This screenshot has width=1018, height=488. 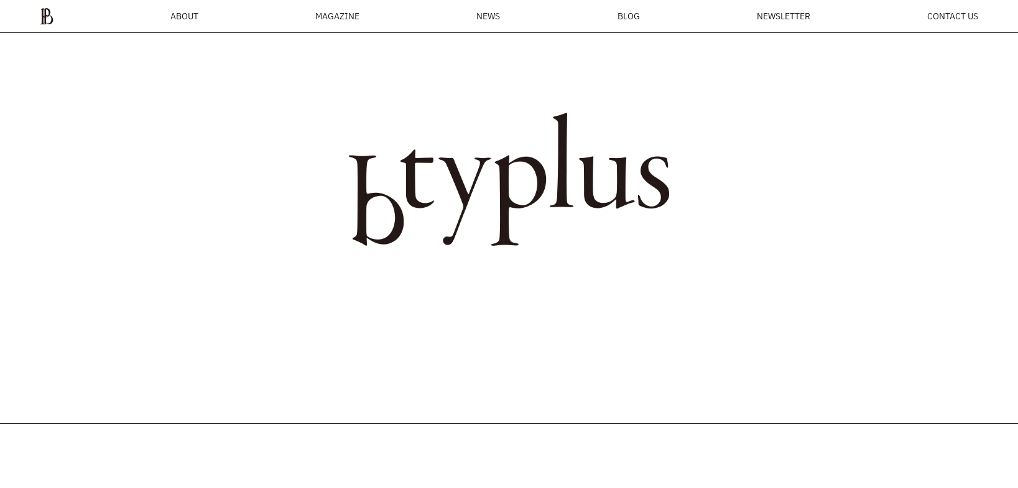 What do you see at coordinates (47, 16) in the screenshot?
I see `img: ba379d5522eb3.png` at bounding box center [47, 16].